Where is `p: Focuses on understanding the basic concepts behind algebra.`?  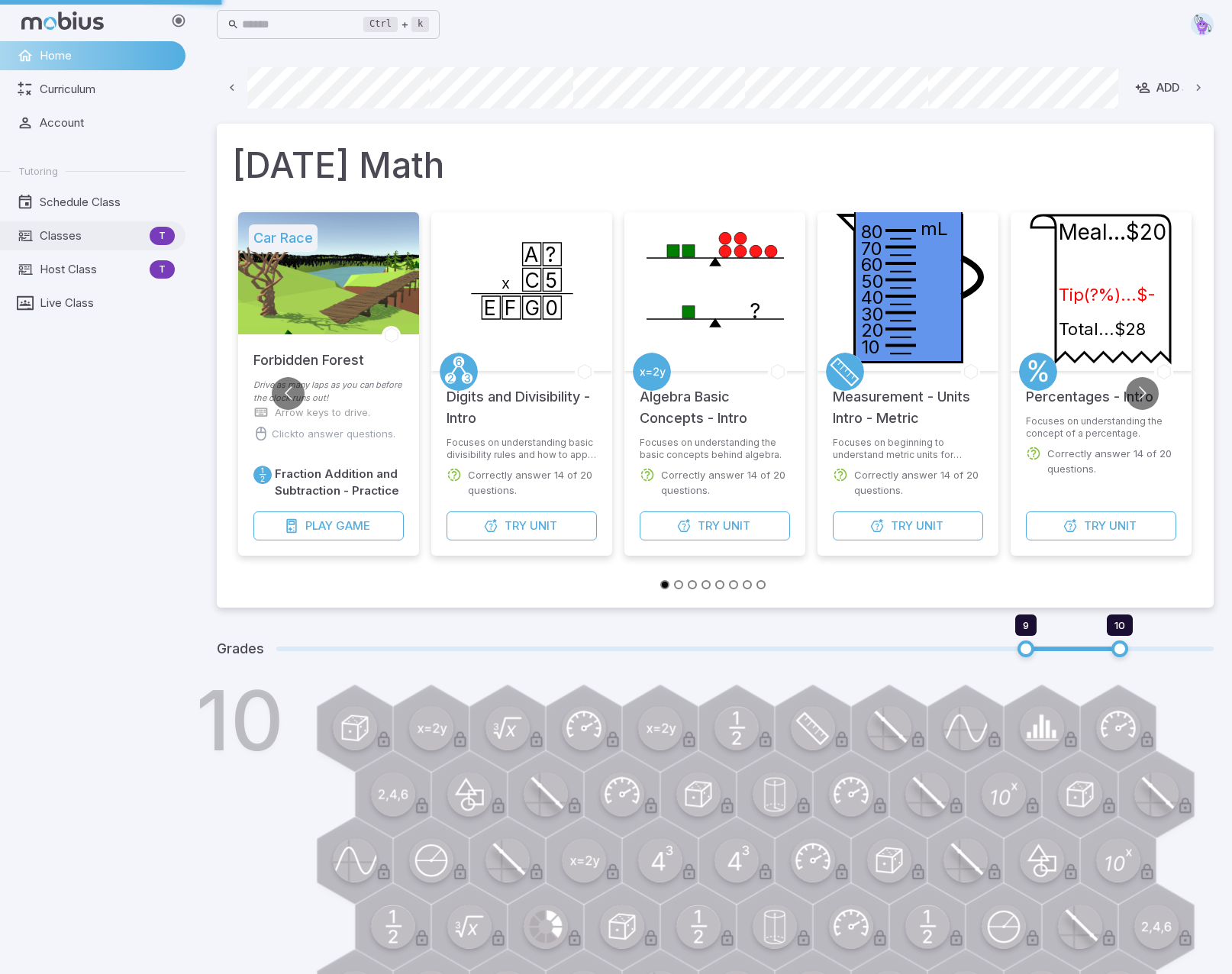
p: Focuses on understanding the basic concepts behind algebra. is located at coordinates (714, 449).